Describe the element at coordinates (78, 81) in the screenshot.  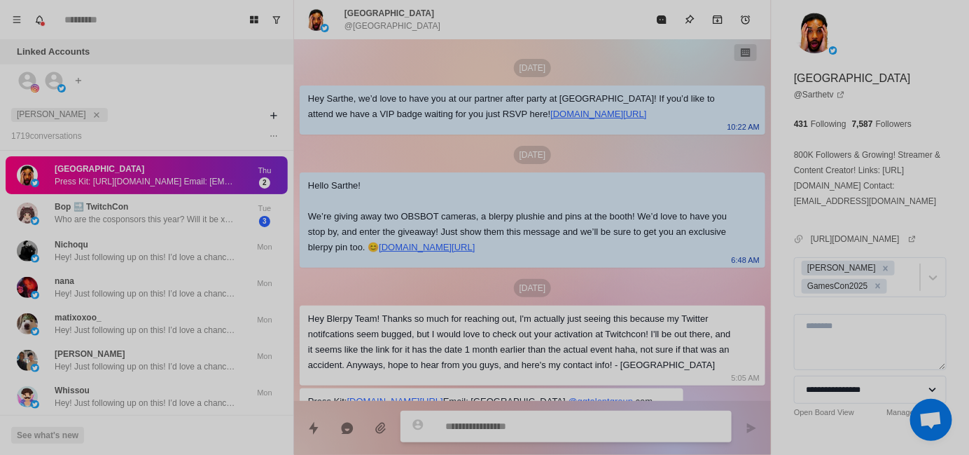
I see `button: Add account` at that location.